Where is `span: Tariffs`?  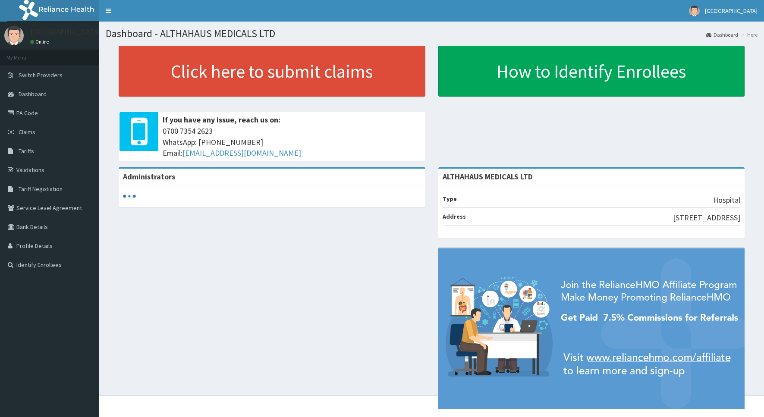 span: Tariffs is located at coordinates (26, 151).